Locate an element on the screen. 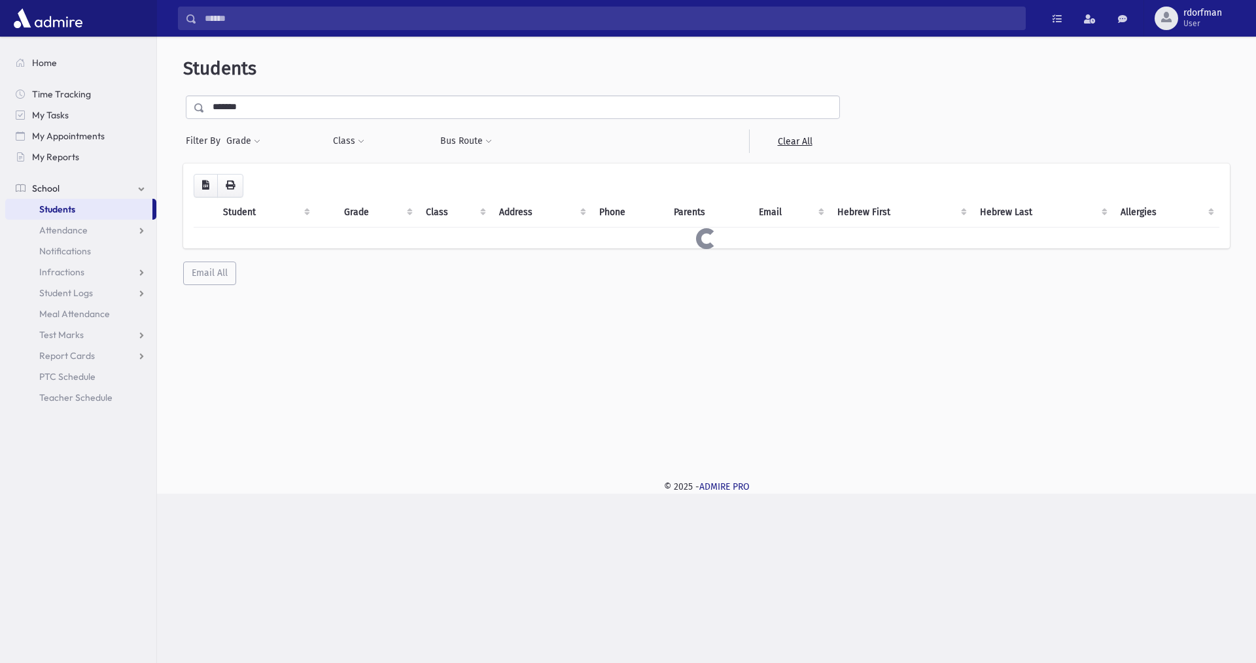  th: Parents is located at coordinates (708, 213).